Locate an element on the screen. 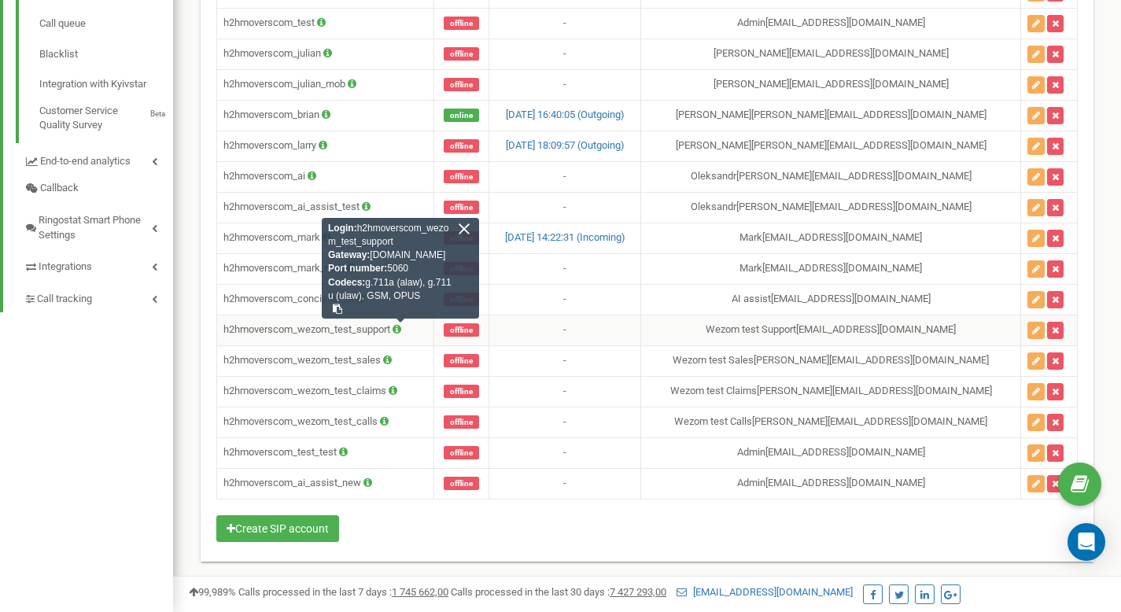 The image size is (1121, 612). span: Ringostat Smart Phone Settings is located at coordinates (95, 227).